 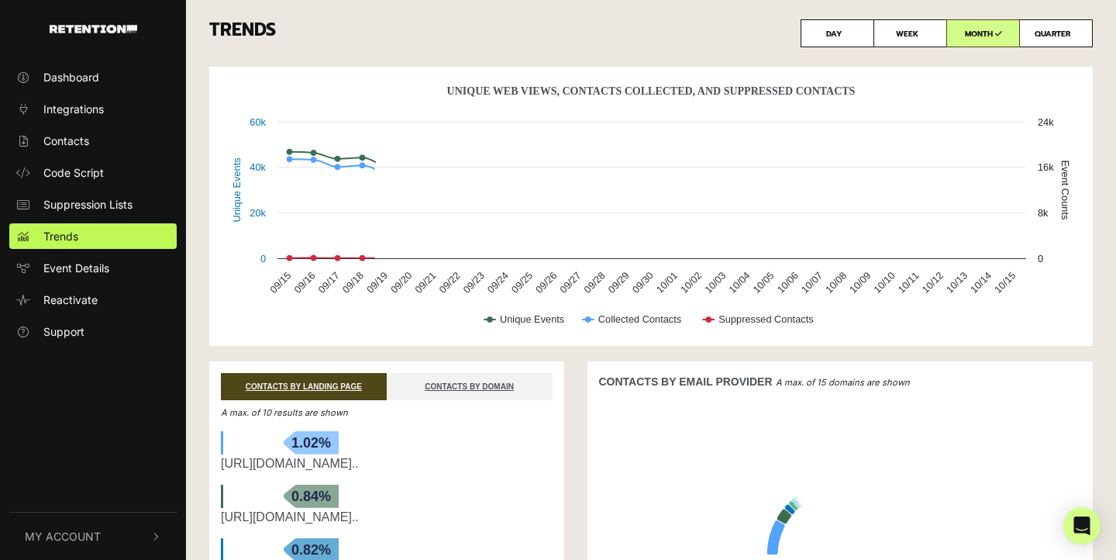 What do you see at coordinates (93, 109) in the screenshot?
I see `a: Integrations` at bounding box center [93, 109].